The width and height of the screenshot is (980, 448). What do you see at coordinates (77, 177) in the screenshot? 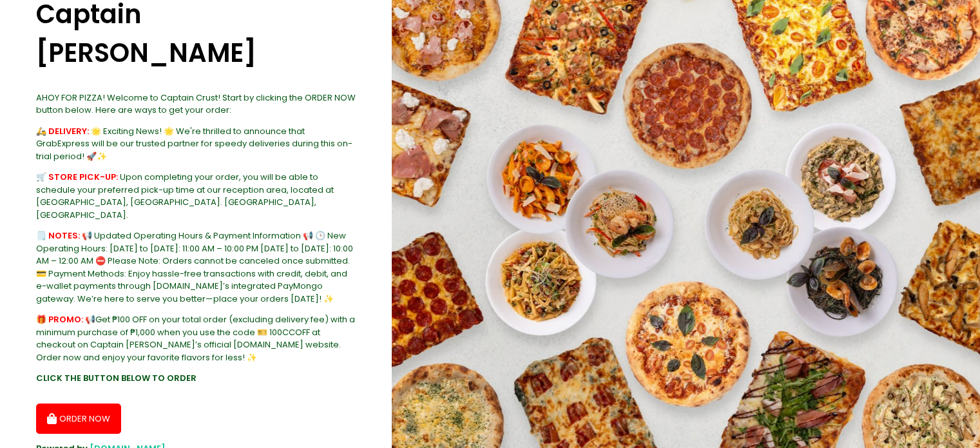
I see `b: 🛒 STORE PICK-UP:` at bounding box center [77, 177].